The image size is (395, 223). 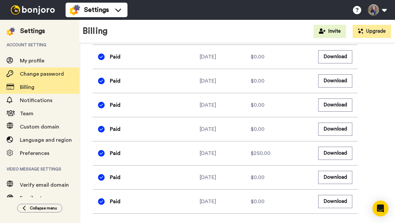 What do you see at coordinates (46, 140) in the screenshot?
I see `span: Language and region` at bounding box center [46, 140].